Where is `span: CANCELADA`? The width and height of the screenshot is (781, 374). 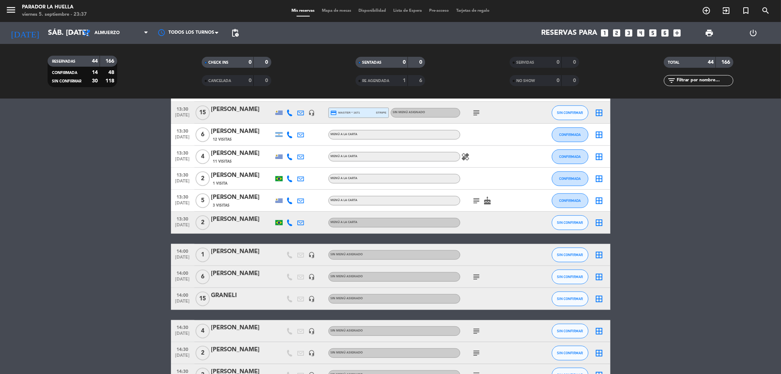 span: CANCELADA is located at coordinates (220, 81).